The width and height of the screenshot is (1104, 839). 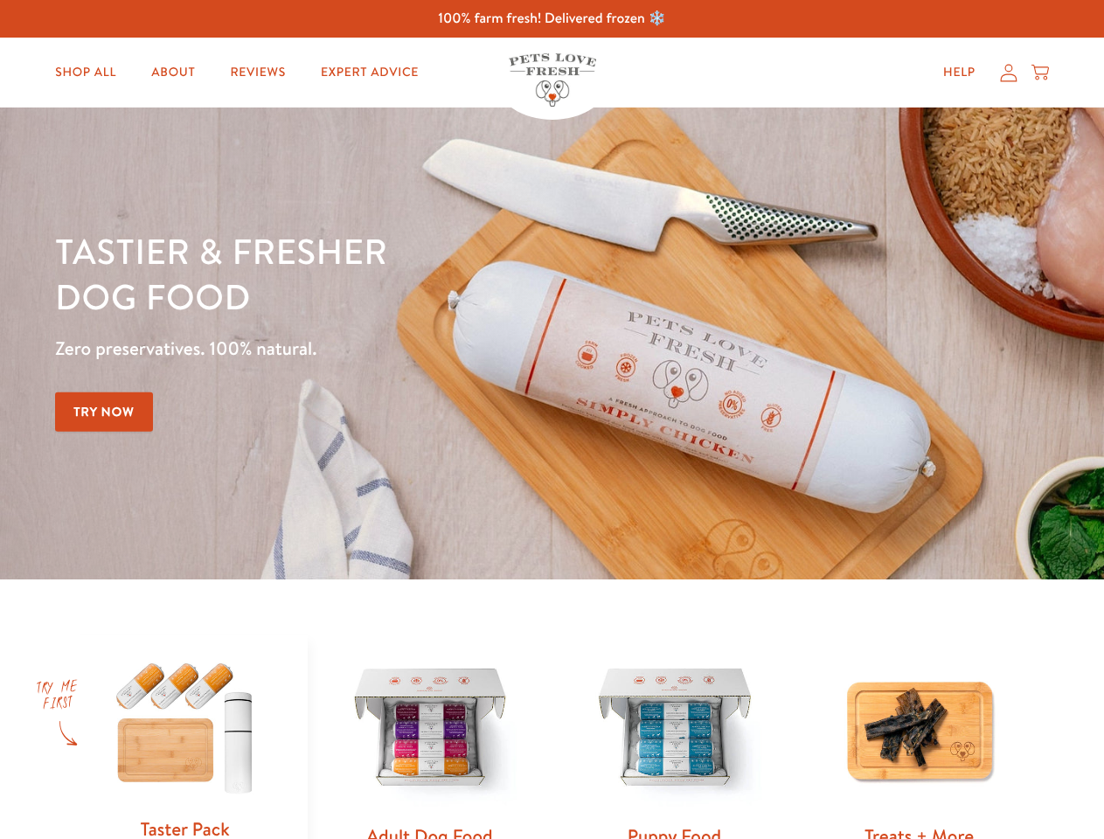 I want to click on a: Try Now, so click(x=104, y=412).